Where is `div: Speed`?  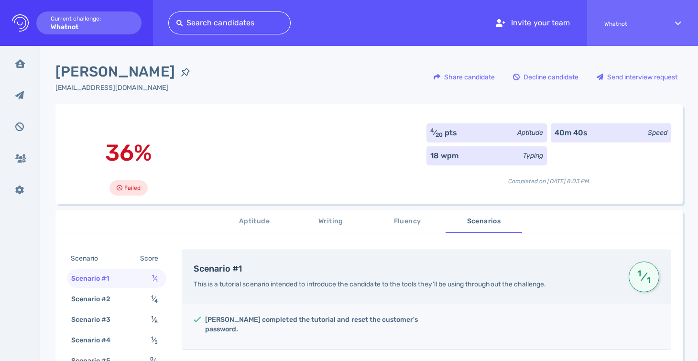
div: Speed is located at coordinates (657, 132).